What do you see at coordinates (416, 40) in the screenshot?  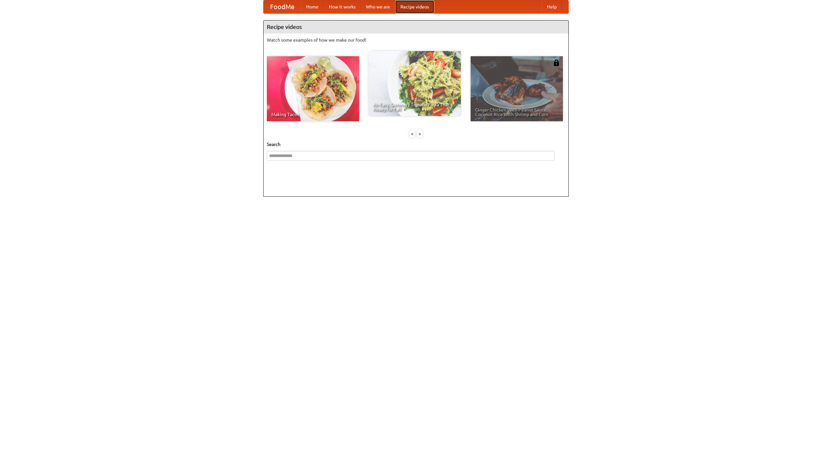 I see `p: Watch some examples of how we make our food!` at bounding box center [416, 40].